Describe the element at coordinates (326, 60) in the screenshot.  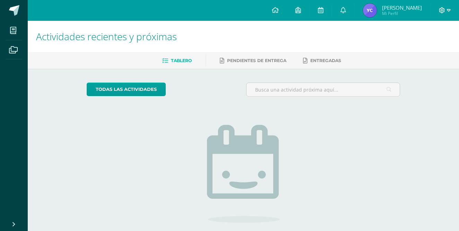
I see `span: Entregadas` at that location.